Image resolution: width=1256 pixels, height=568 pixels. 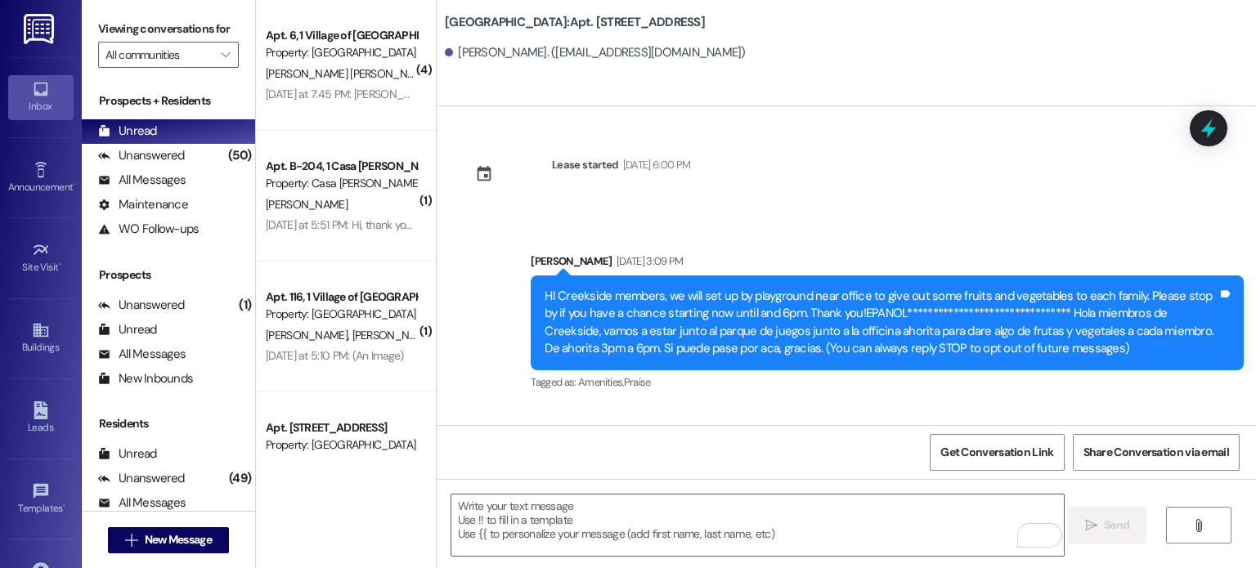 I want to click on a: Templates •, so click(x=41, y=500).